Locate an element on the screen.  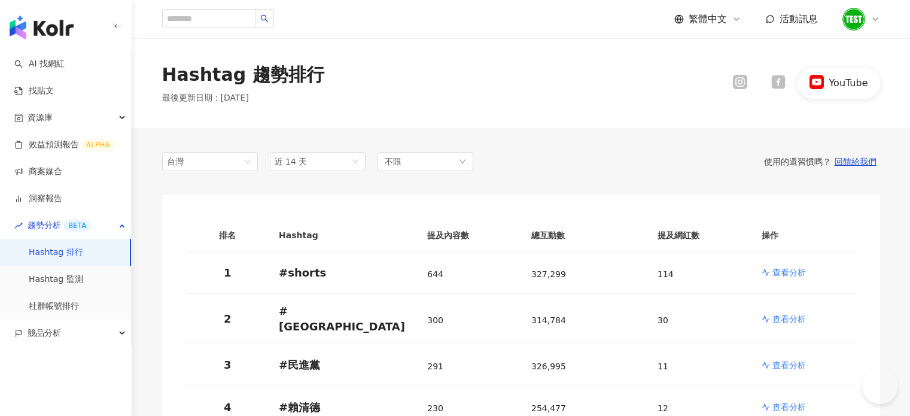
span: 230 is located at coordinates (435, 408).